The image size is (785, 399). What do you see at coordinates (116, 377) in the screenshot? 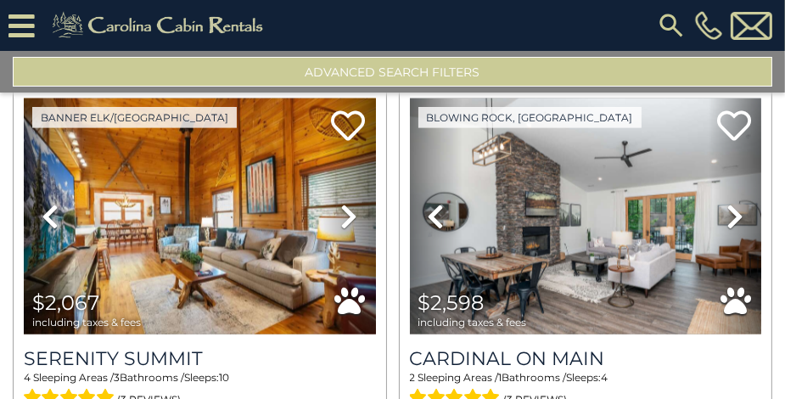
I see `span: 3` at bounding box center [116, 377].